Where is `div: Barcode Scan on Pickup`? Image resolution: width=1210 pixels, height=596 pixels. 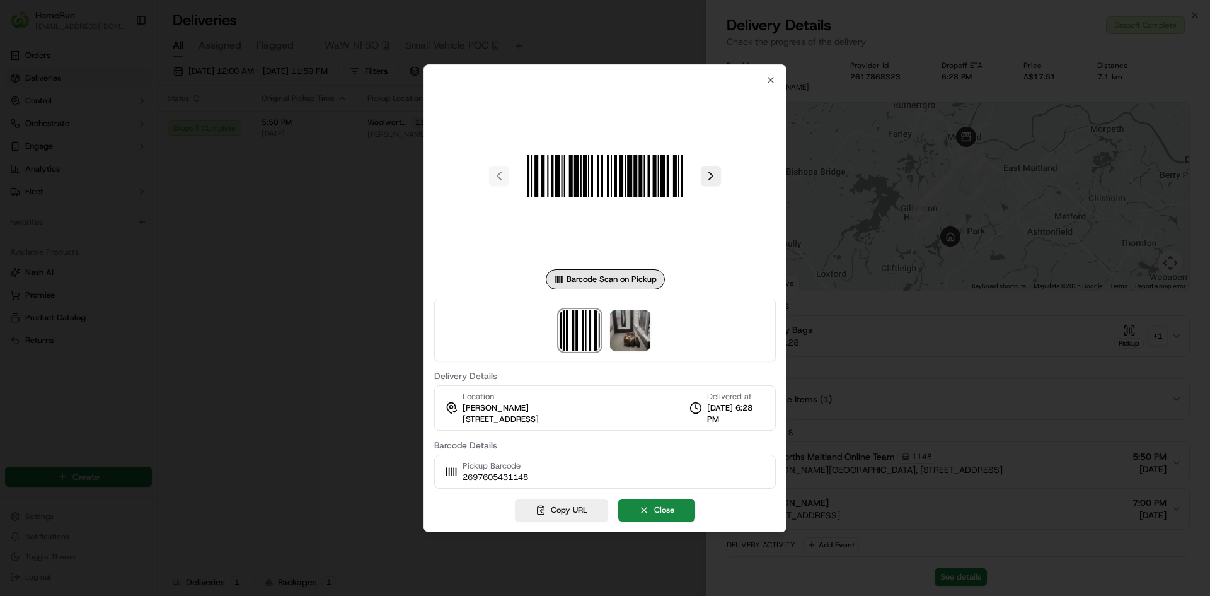 div: Barcode Scan on Pickup is located at coordinates (605, 279).